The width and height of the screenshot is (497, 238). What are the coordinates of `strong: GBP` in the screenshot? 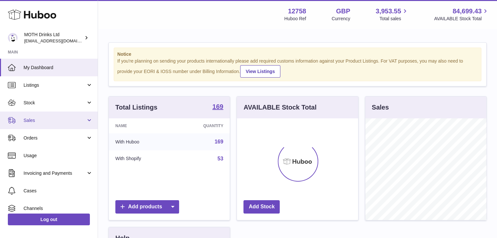 It's located at (343, 11).